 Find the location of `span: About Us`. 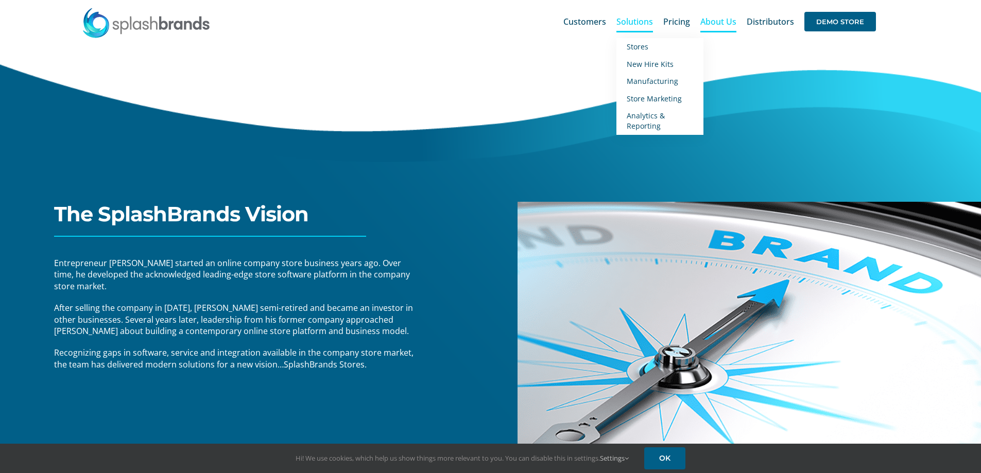

span: About Us is located at coordinates (718, 22).